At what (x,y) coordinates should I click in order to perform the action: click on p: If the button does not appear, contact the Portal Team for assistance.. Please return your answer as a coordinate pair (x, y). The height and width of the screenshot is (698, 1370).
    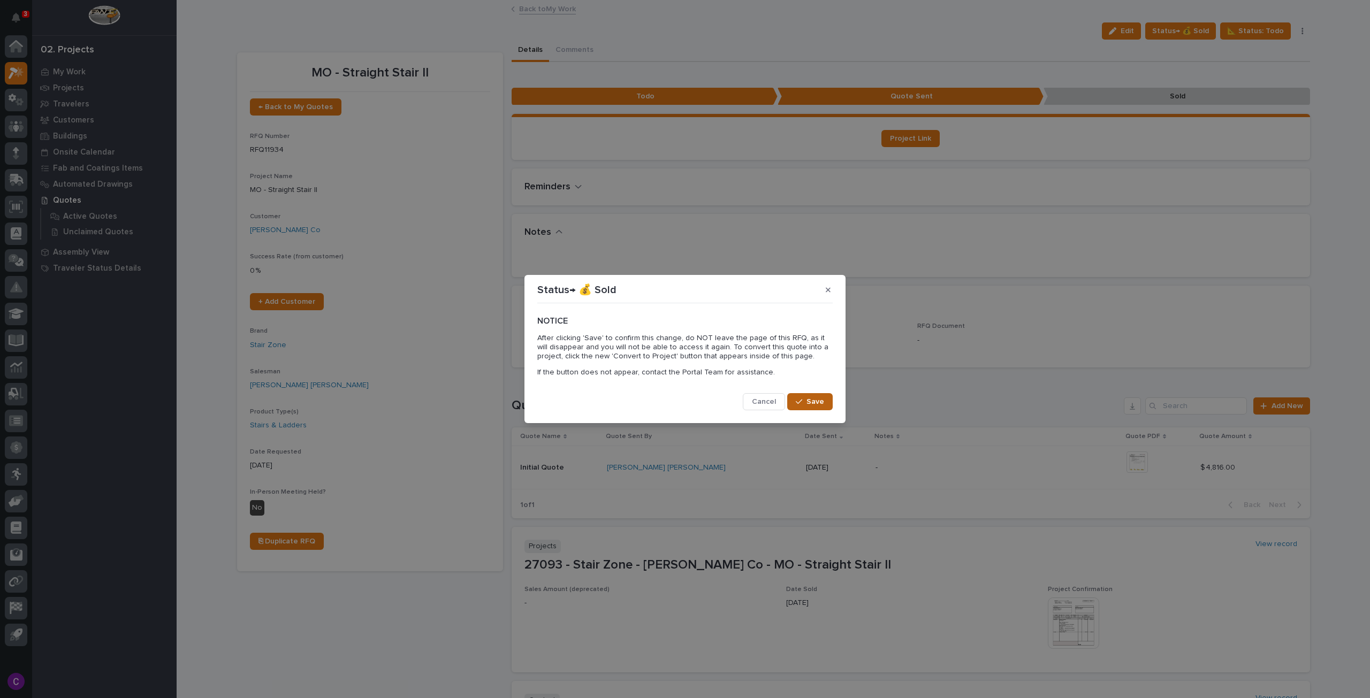
    Looking at the image, I should click on (685, 372).